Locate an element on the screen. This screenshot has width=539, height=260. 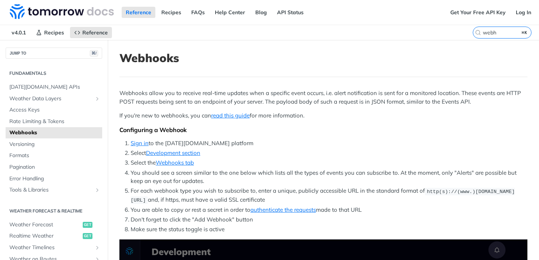
span: v4.0.1 is located at coordinates (19, 33).